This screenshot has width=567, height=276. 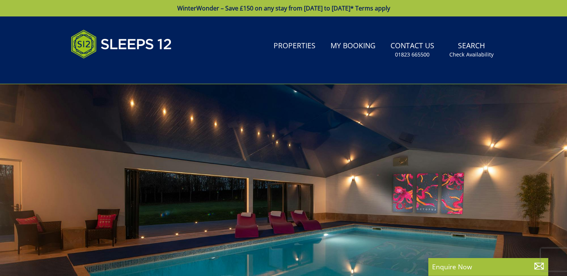 What do you see at coordinates (471, 50) in the screenshot?
I see `a: SearchCheck Availability` at bounding box center [471, 50].